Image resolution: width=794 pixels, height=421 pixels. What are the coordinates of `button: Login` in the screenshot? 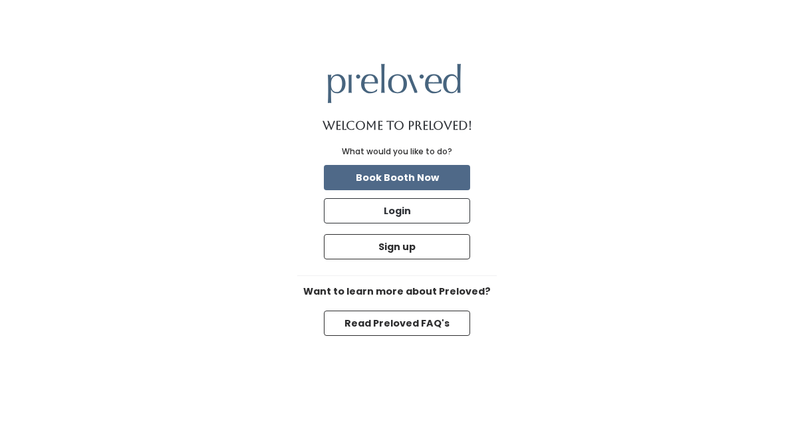 It's located at (397, 211).